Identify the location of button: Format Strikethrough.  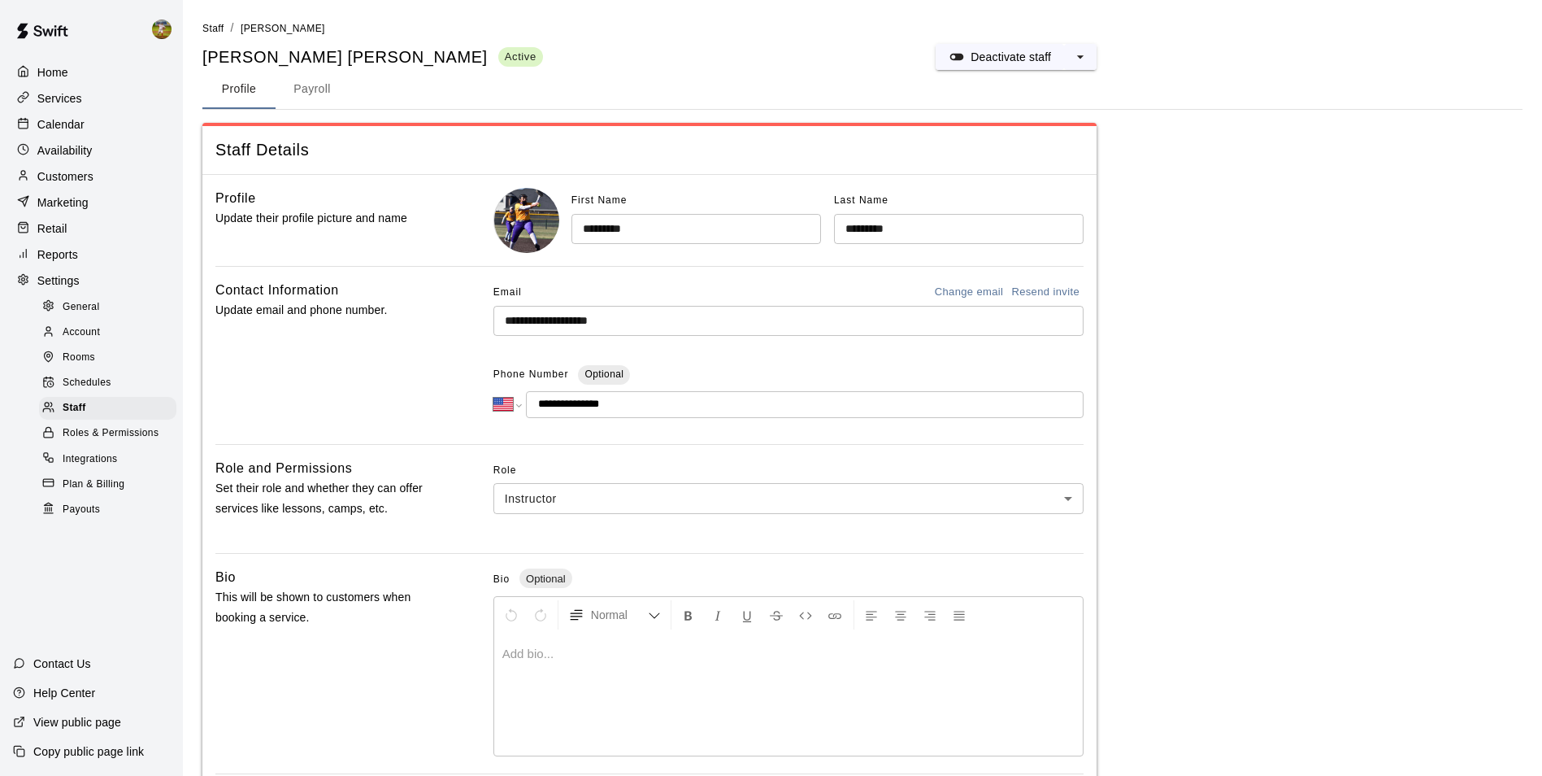
(776, 615).